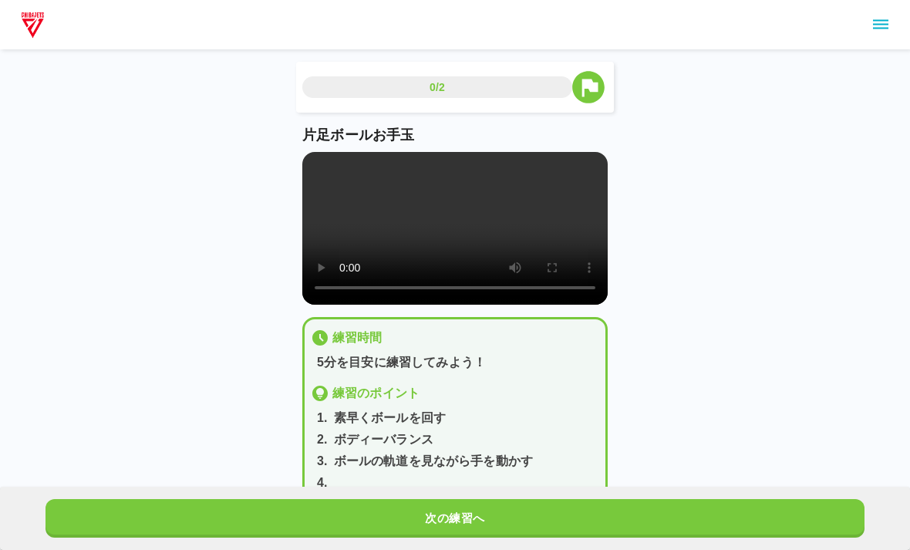  I want to click on p: 練習時間, so click(357, 338).